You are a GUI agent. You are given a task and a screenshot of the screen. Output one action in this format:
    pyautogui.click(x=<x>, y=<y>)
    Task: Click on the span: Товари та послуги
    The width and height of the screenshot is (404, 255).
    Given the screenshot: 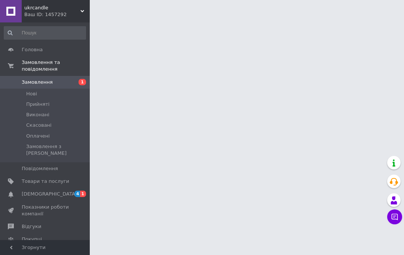 What is the action you would take?
    pyautogui.click(x=45, y=181)
    